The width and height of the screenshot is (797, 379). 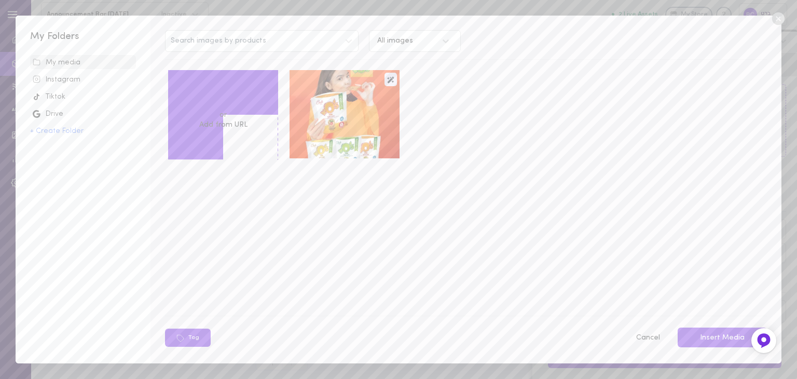 What do you see at coordinates (223, 115) in the screenshot?
I see `span: or` at bounding box center [223, 115].